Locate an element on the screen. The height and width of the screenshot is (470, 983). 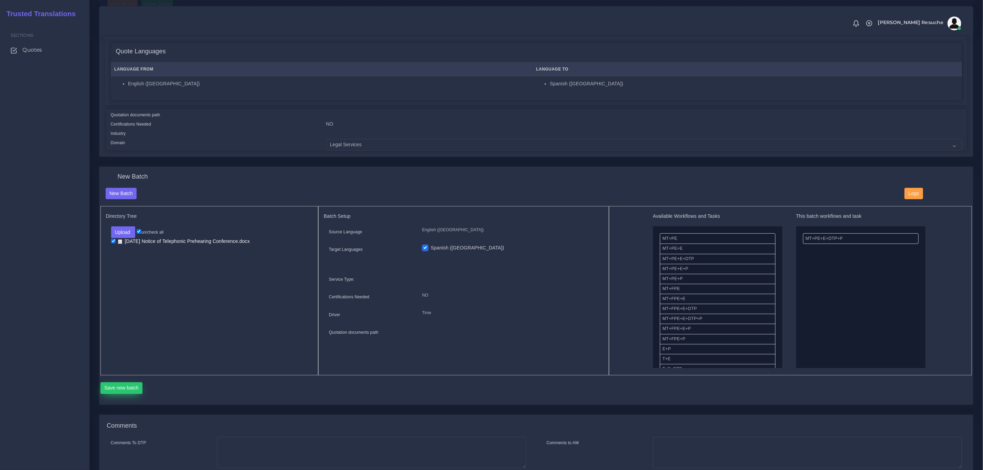
li: T+E+DTP is located at coordinates (718, 369).